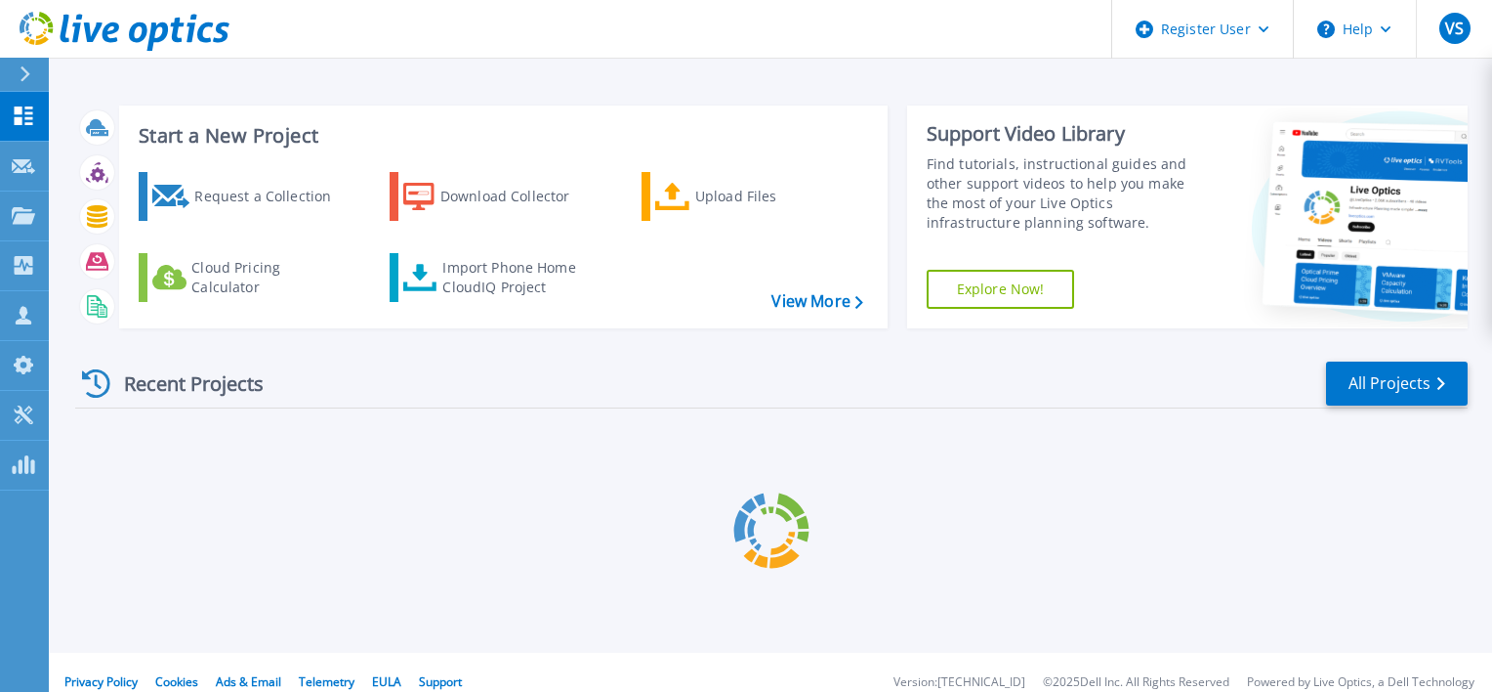 This screenshot has width=1492, height=692. Describe the element at coordinates (1397, 383) in the screenshot. I see `a: All Projects` at that location.